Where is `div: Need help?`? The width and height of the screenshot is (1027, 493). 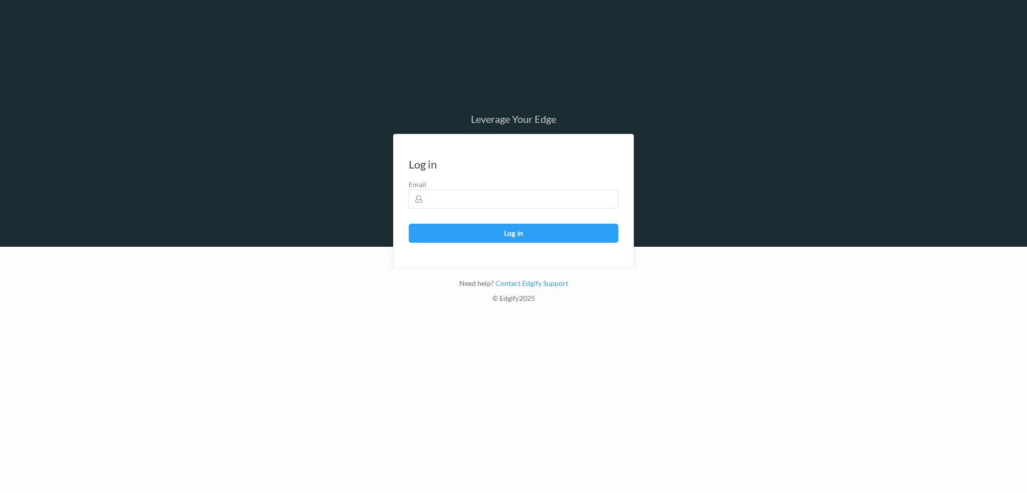 div: Need help? is located at coordinates (513, 286).